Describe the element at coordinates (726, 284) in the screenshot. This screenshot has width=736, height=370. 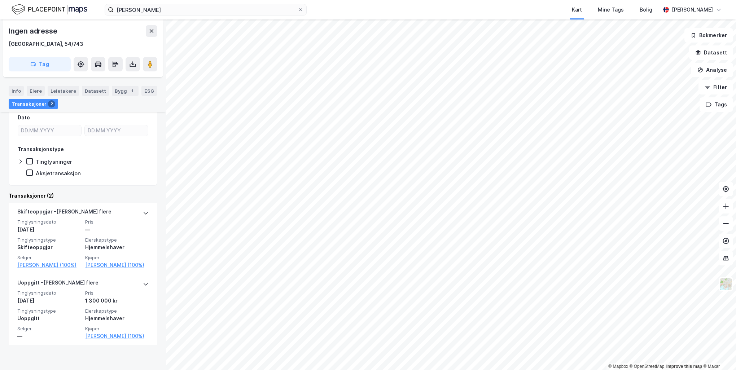
I see `img: Z` at that location.